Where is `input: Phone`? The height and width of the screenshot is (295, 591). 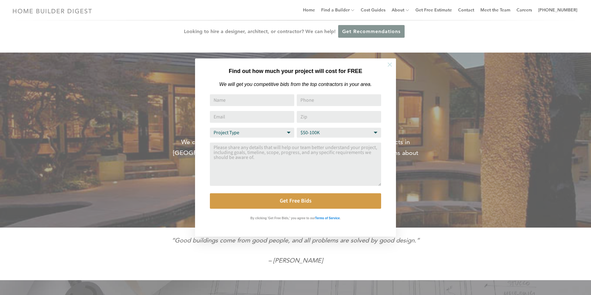 input: Phone is located at coordinates (339, 100).